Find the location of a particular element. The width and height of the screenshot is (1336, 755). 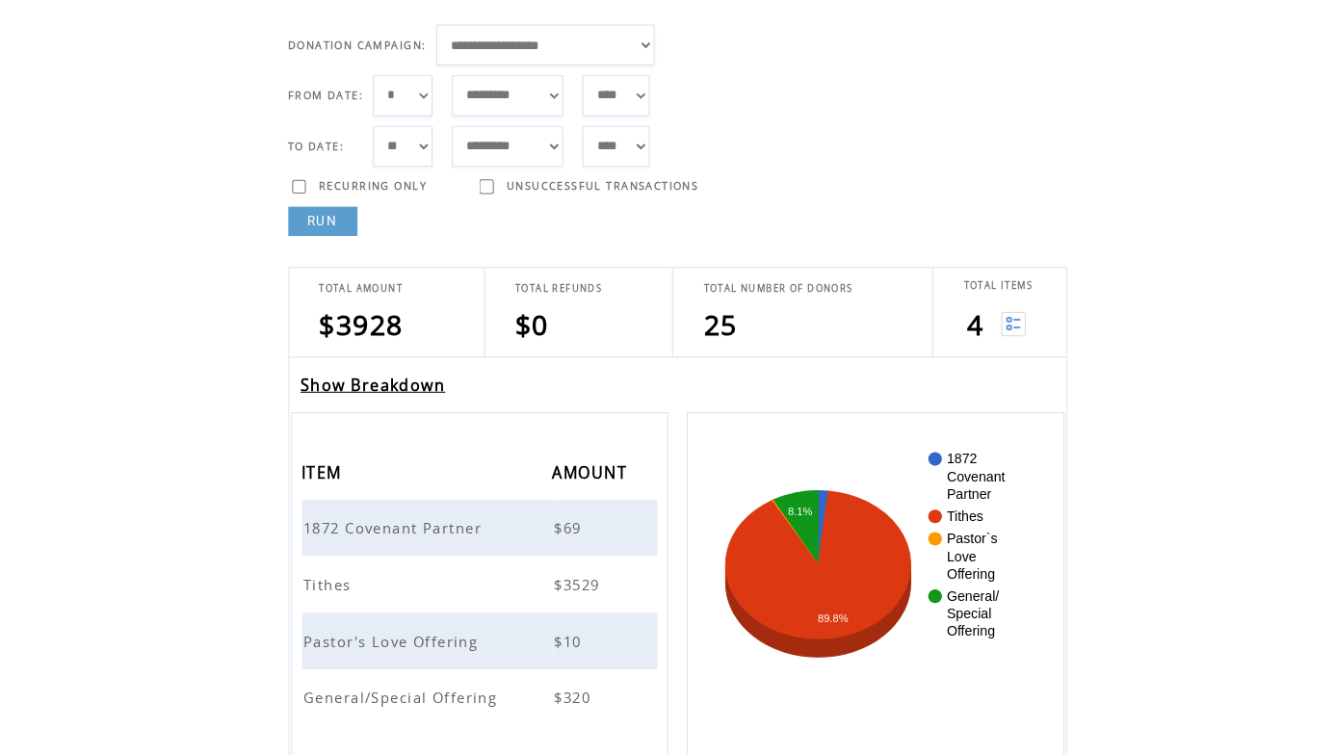

span: $10 is located at coordinates (563, 642).